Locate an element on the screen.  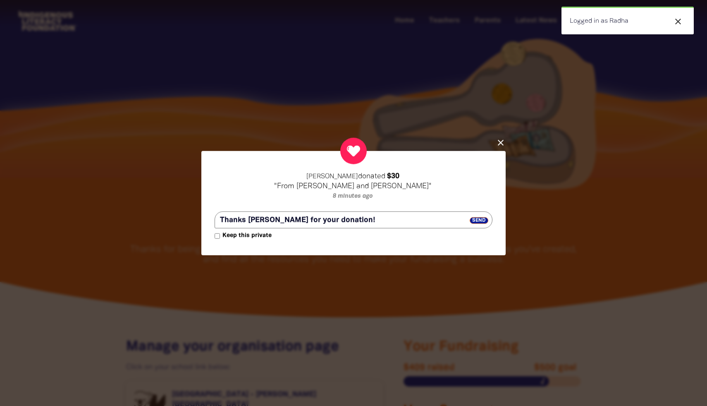
input: Keep this private is located at coordinates (217, 235).